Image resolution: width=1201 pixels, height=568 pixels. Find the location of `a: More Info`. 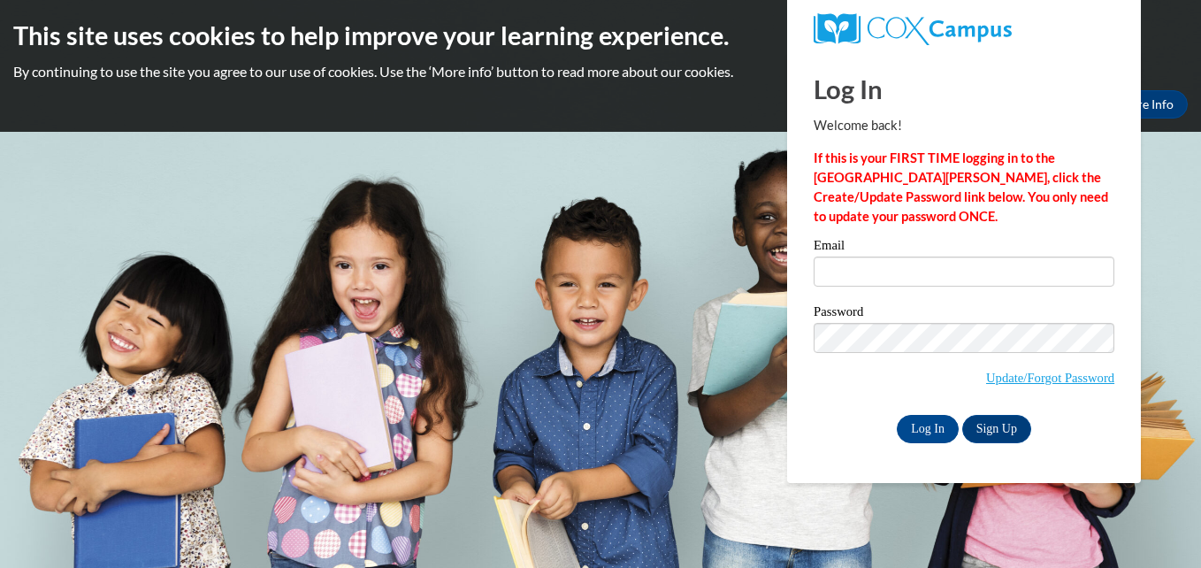

a: More Info is located at coordinates (1146, 104).